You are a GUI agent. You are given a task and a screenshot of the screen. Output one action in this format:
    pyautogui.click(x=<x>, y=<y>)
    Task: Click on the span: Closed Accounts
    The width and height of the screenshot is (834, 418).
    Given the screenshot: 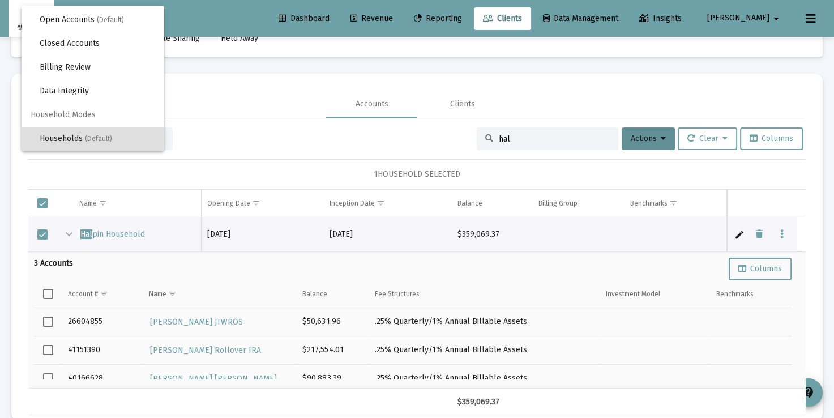 What is the action you would take?
    pyautogui.click(x=97, y=44)
    